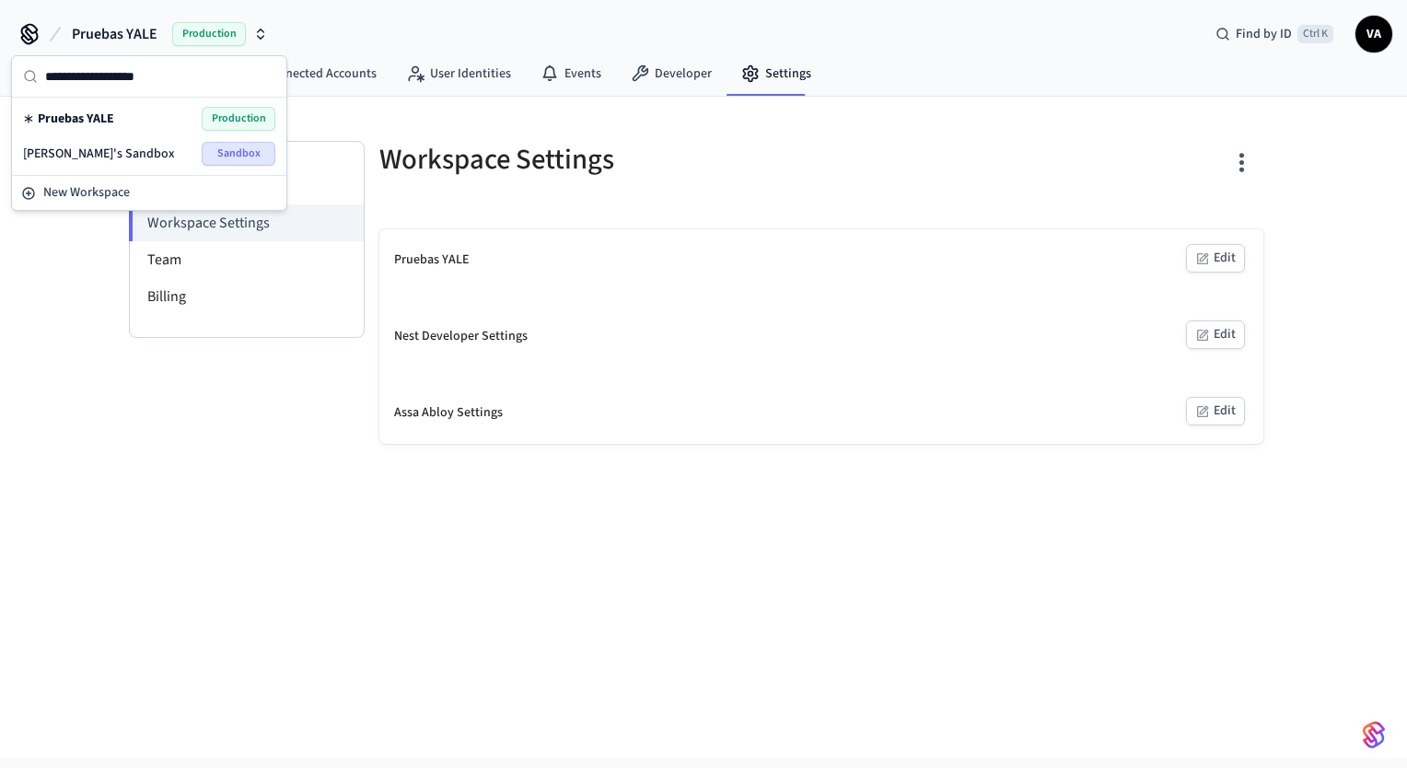 The height and width of the screenshot is (768, 1407). I want to click on div: Pruebas YALE, so click(431, 260).